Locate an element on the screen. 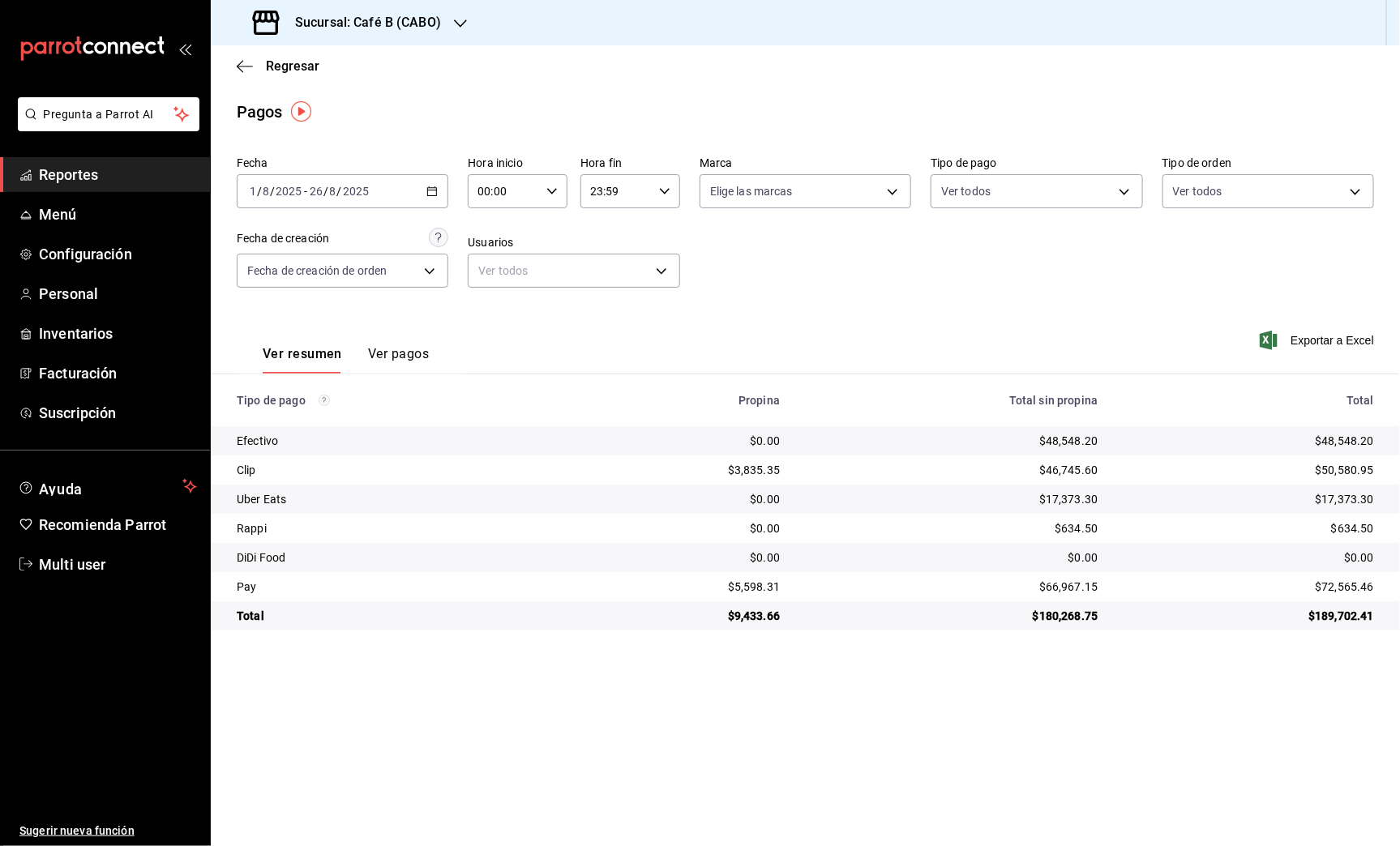  h3: Sucursal: Café B (CABO) is located at coordinates (361, 23).